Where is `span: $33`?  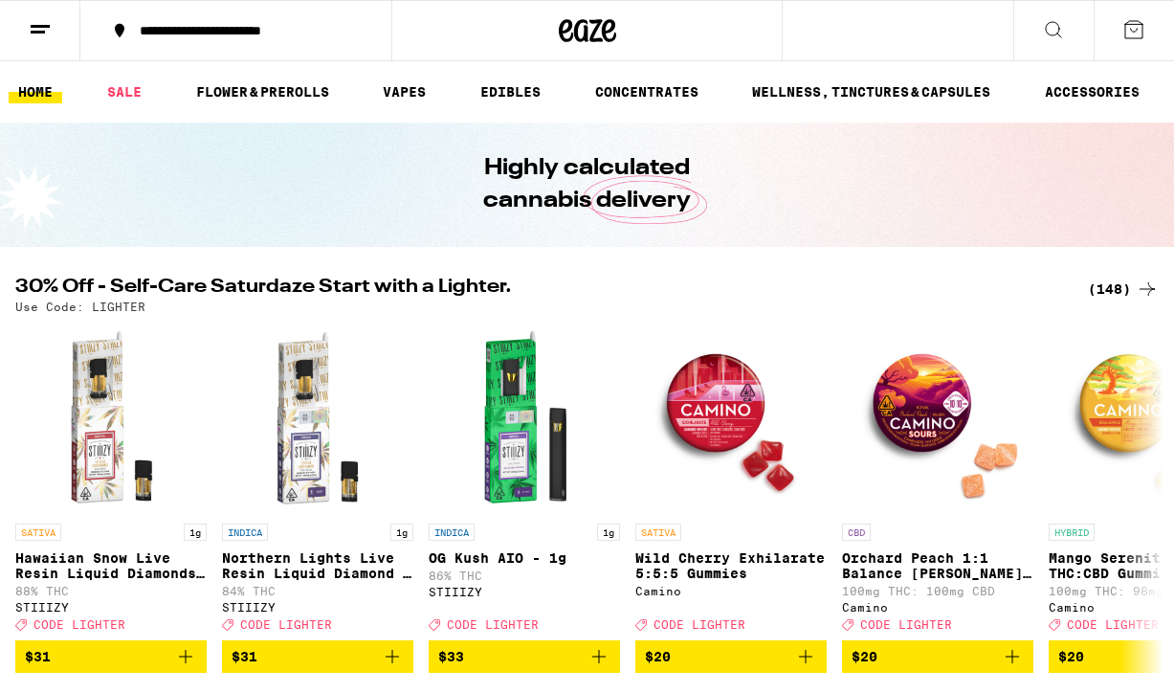
span: $33 is located at coordinates (451, 656).